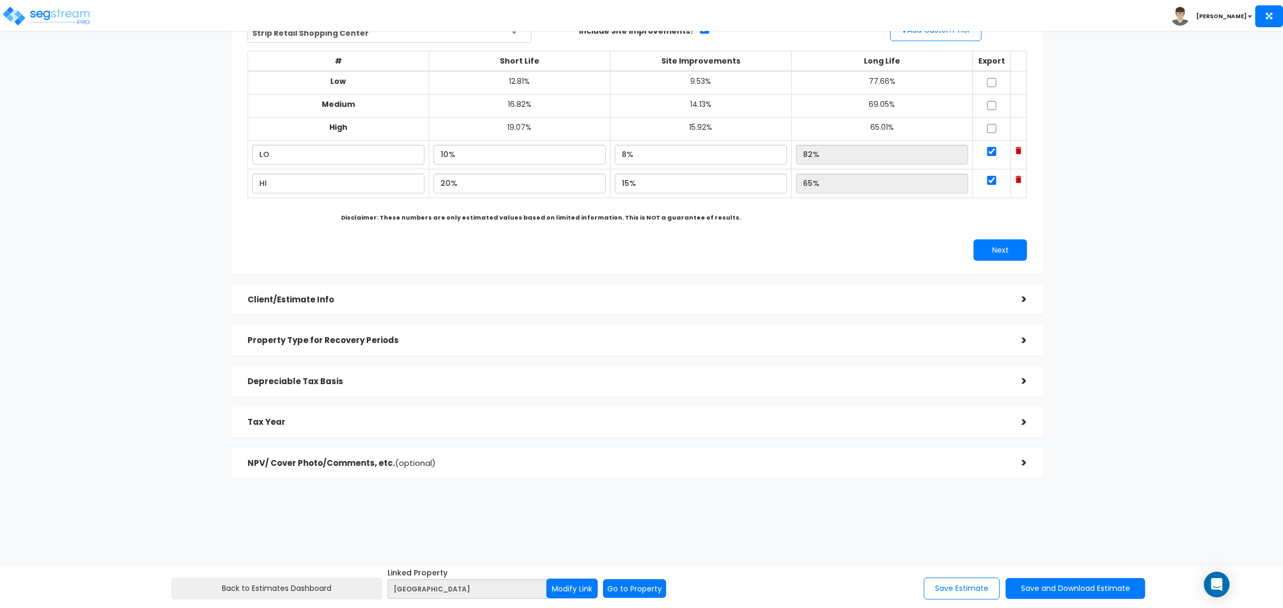  What do you see at coordinates (700, 83) in the screenshot?
I see `td: 9.53%` at bounding box center [700, 83].